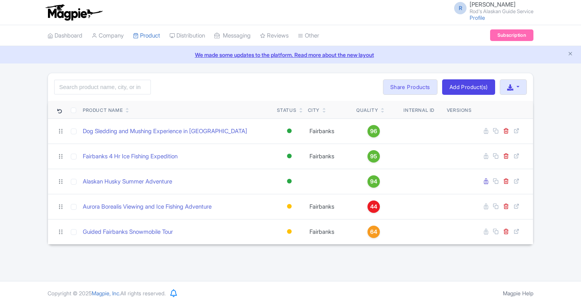 Image resolution: width=581 pixels, height=305 pixels. What do you see at coordinates (147, 36) in the screenshot?
I see `a: Product` at bounding box center [147, 36].